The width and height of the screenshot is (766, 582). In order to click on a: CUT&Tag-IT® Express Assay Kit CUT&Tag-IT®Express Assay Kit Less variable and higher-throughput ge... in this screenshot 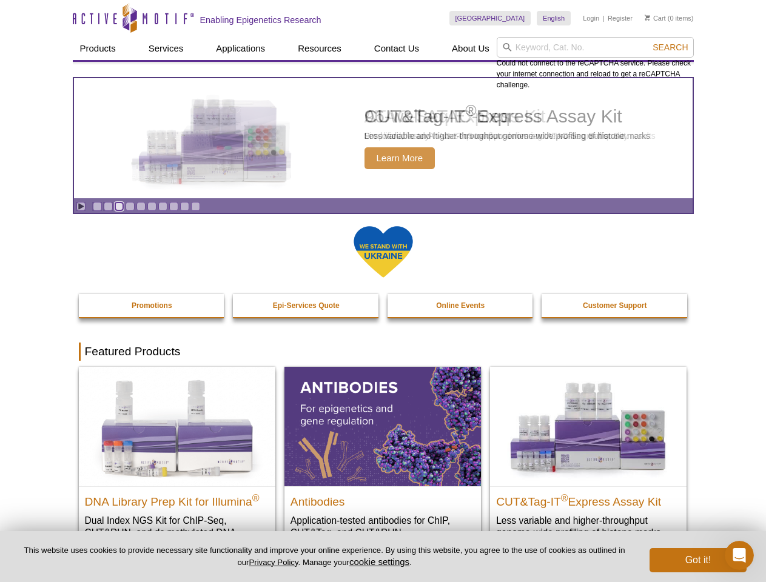, I will do `click(588, 458)`.